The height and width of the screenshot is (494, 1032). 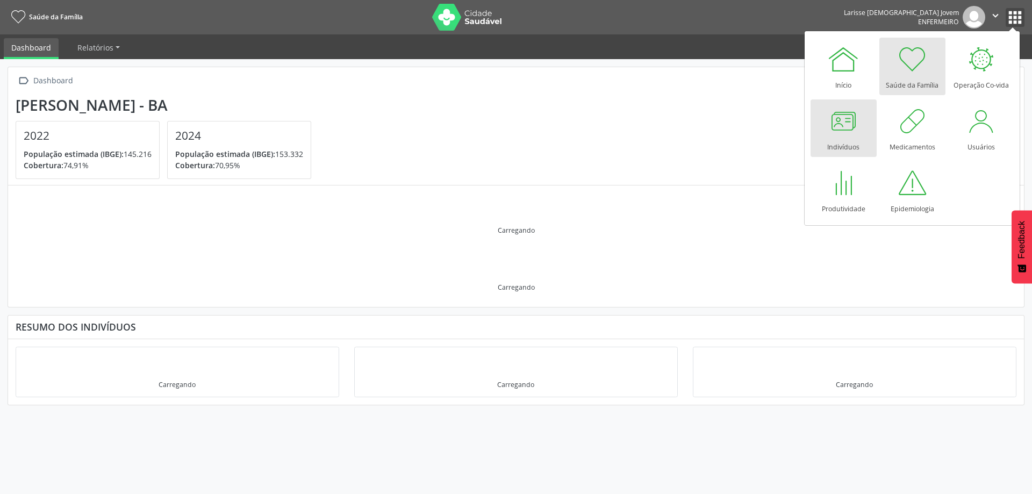 I want to click on a: Início, so click(x=843, y=66).